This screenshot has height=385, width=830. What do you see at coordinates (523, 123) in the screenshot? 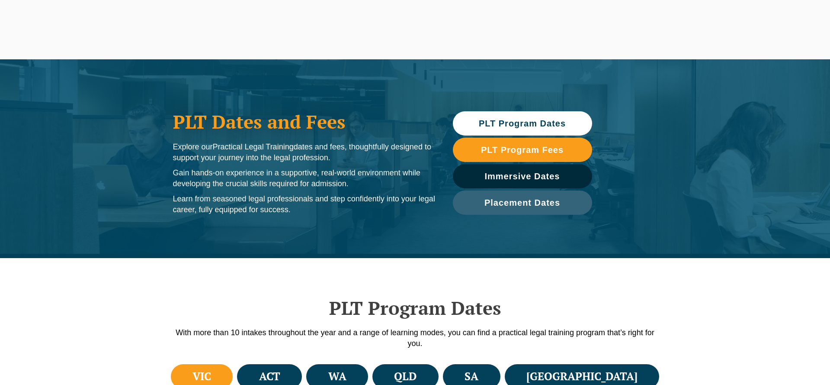
I see `a: PLT Program Dates` at bounding box center [523, 123].